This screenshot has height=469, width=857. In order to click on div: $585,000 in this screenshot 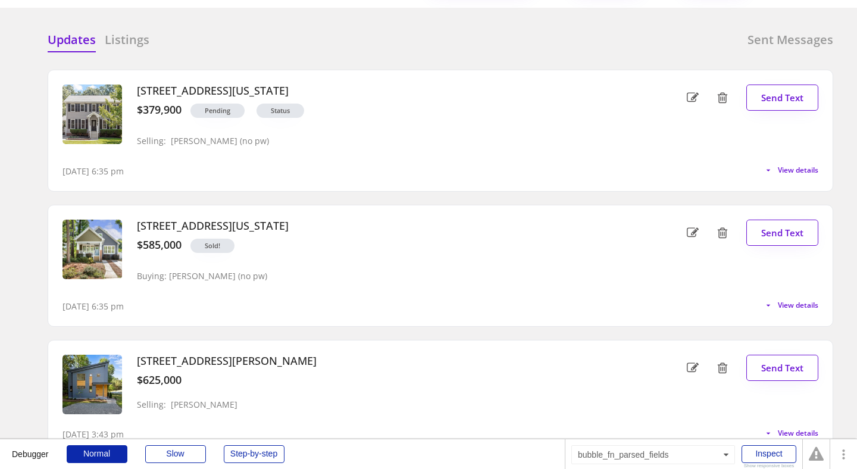, I will do `click(159, 245)`.